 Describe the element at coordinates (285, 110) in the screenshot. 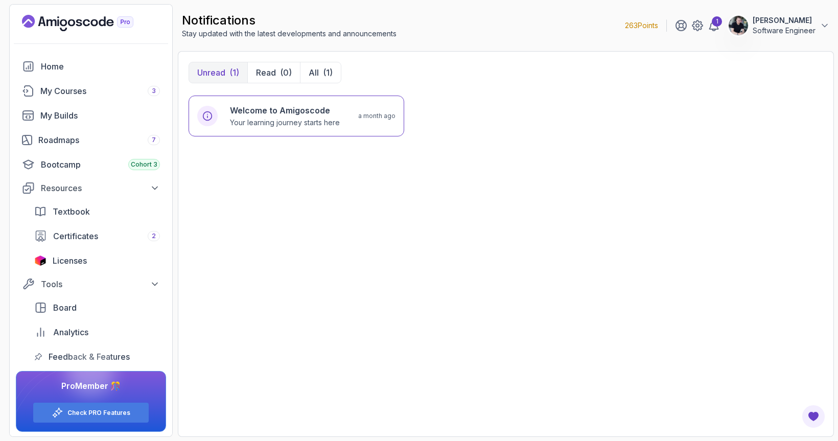

I see `h6: Welcome to Amigoscode` at that location.